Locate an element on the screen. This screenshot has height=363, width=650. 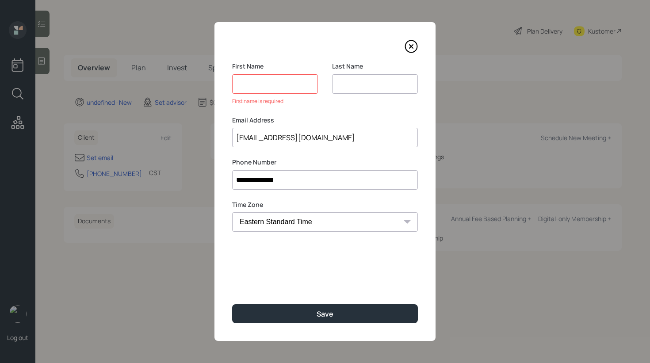
label: Last Name is located at coordinates (375, 66).